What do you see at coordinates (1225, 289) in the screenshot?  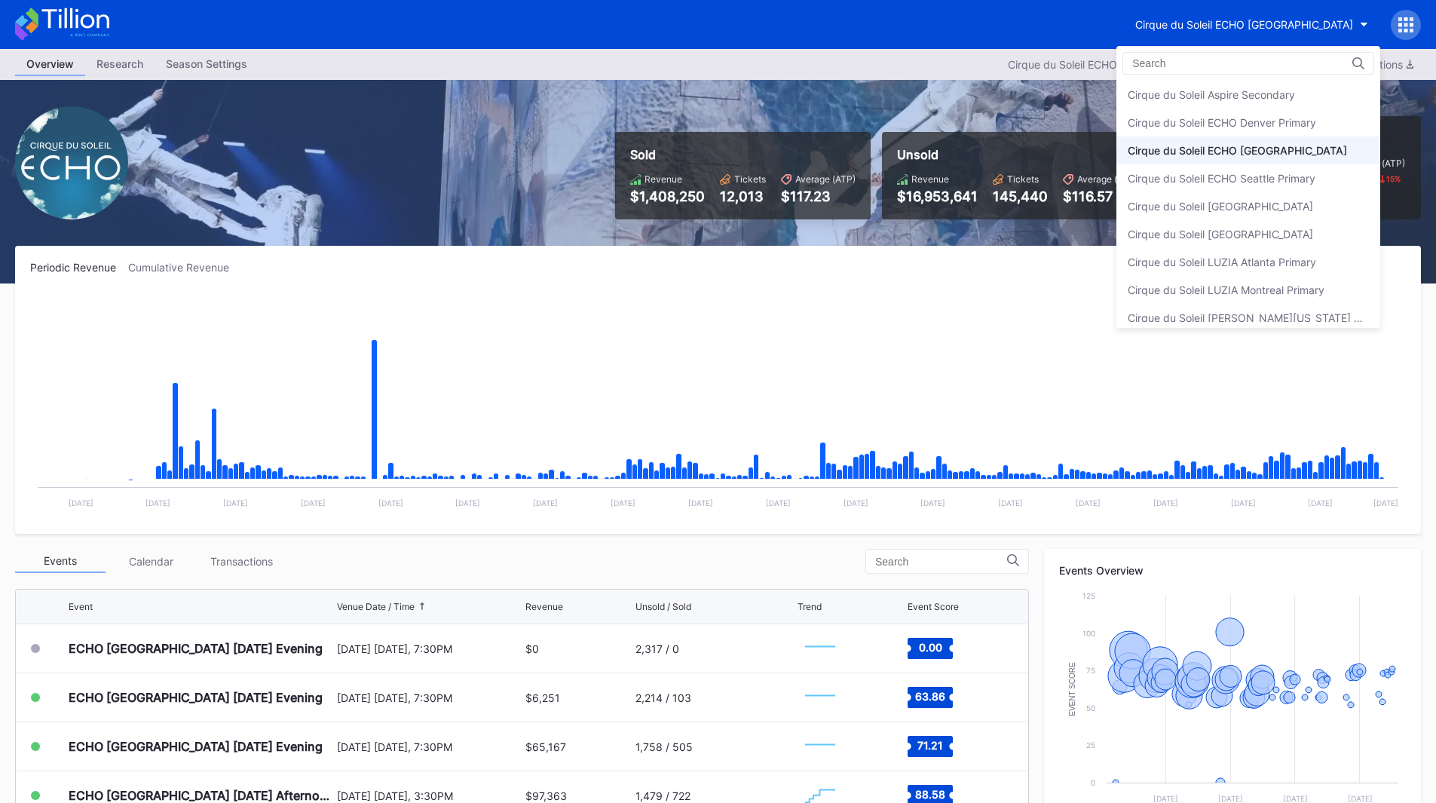 I see `div: Cirque du Soleil LUZIA Montreal Primary` at bounding box center [1225, 289].